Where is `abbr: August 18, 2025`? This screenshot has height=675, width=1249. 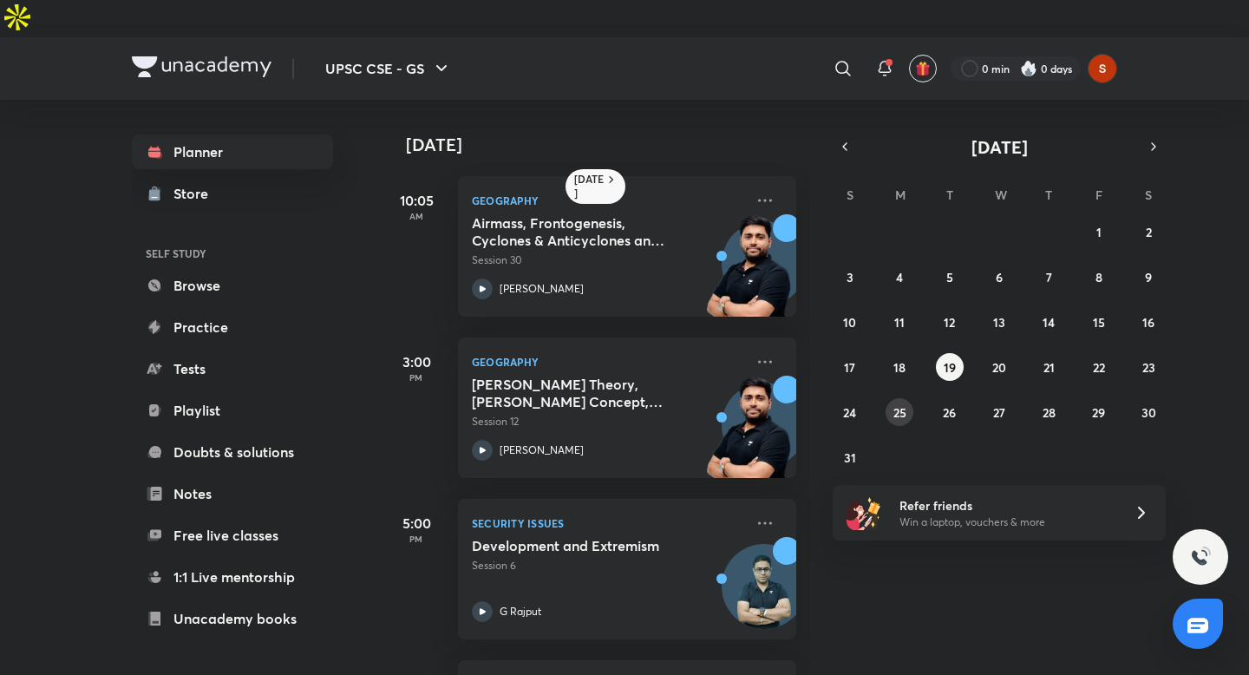 abbr: August 18, 2025 is located at coordinates (900, 367).